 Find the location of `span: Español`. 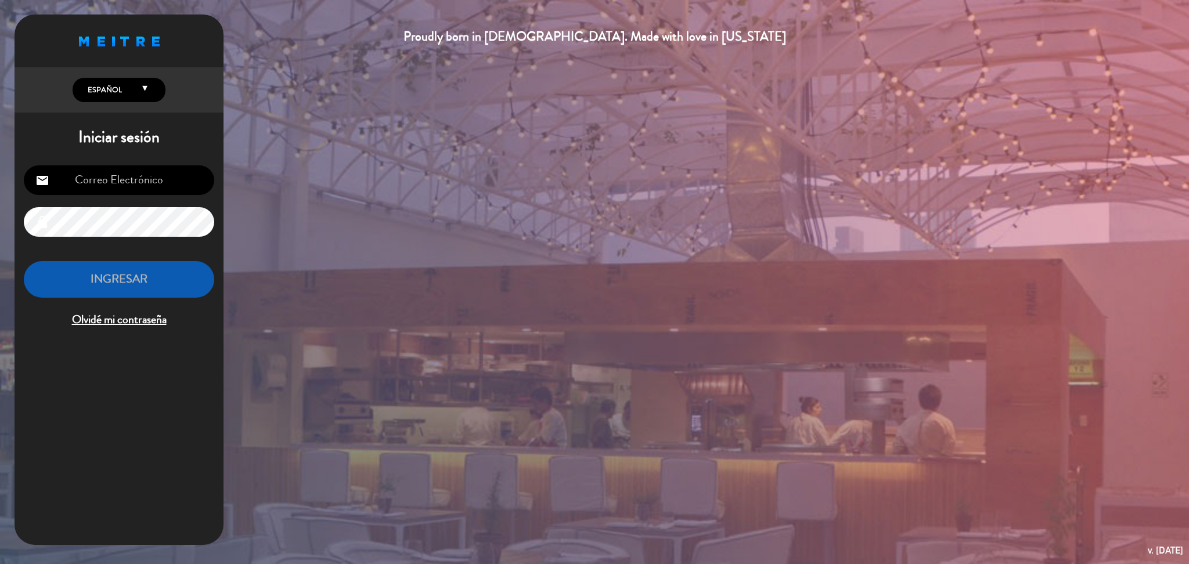

span: Español is located at coordinates (103, 90).